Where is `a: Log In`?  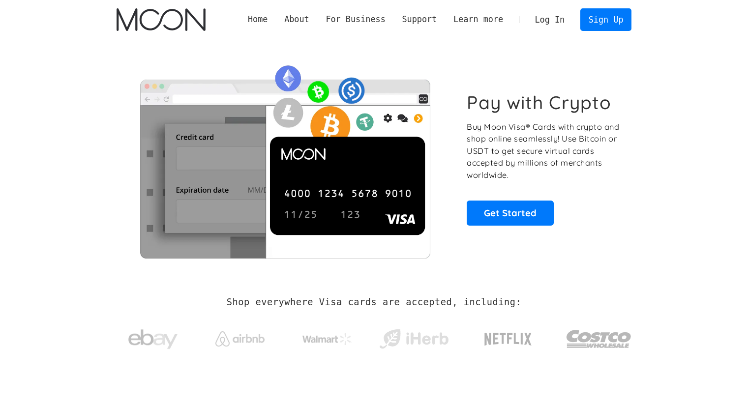 a: Log In is located at coordinates (550, 20).